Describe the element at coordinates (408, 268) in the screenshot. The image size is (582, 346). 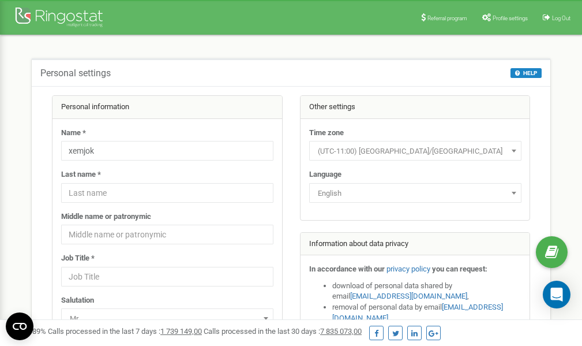
I see `a: privacy policy` at that location.